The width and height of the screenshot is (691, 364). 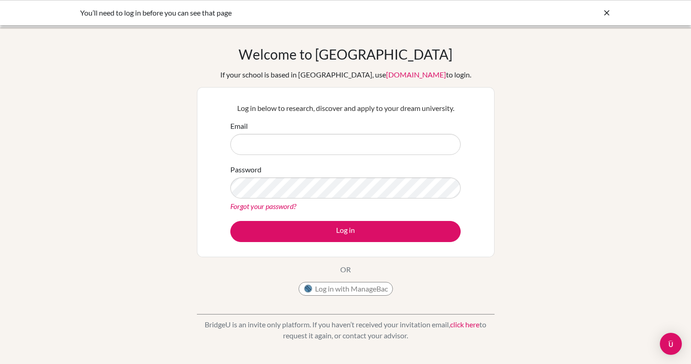 What do you see at coordinates (346, 289) in the screenshot?
I see `button: Log in with ManageBac` at bounding box center [346, 289].